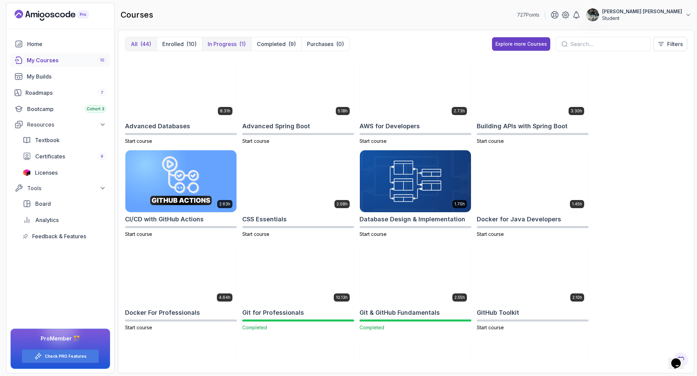 The image size is (697, 376). Describe the element at coordinates (60, 44) in the screenshot. I see `a: home` at that location.